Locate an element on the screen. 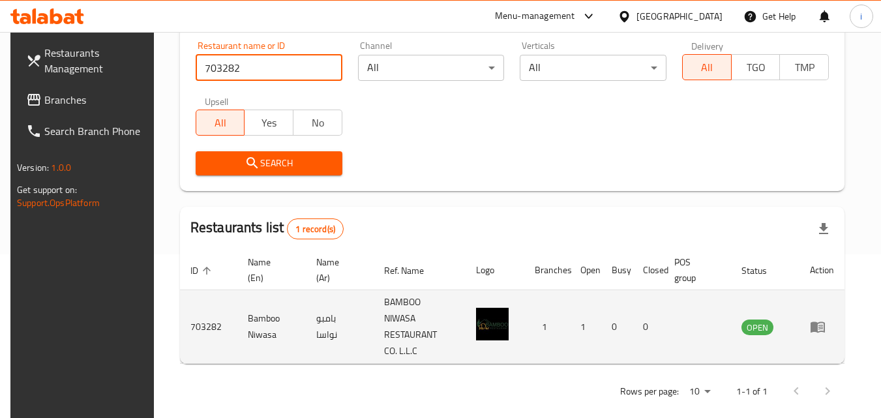 The image size is (881, 418). label: Upsell is located at coordinates (217, 101).